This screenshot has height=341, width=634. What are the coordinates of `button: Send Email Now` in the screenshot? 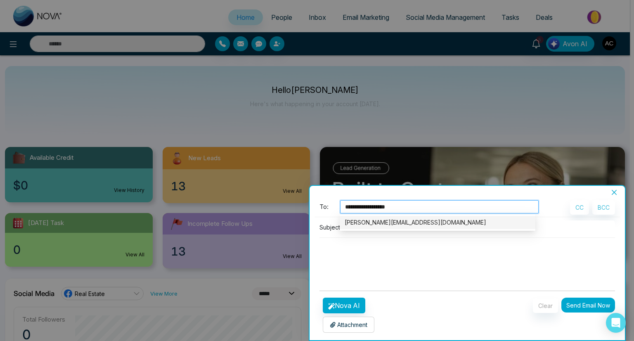 It's located at (588, 305).